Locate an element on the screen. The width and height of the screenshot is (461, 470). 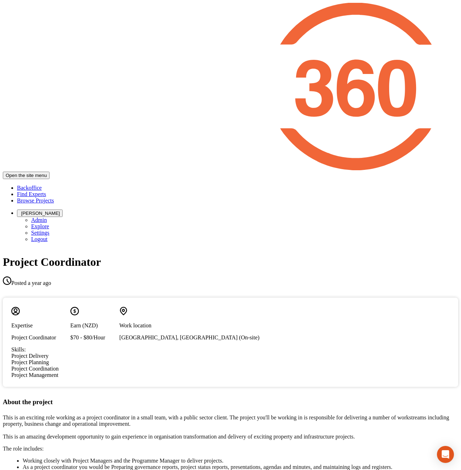
a: Logout is located at coordinates (39, 239).